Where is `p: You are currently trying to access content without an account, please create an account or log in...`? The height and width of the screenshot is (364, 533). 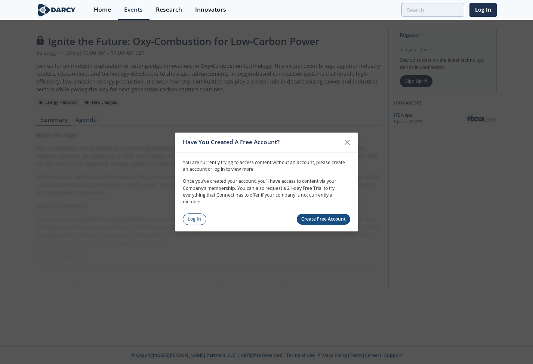 p: You are currently trying to access content without an account, please create an account or log in... is located at coordinates (267, 165).